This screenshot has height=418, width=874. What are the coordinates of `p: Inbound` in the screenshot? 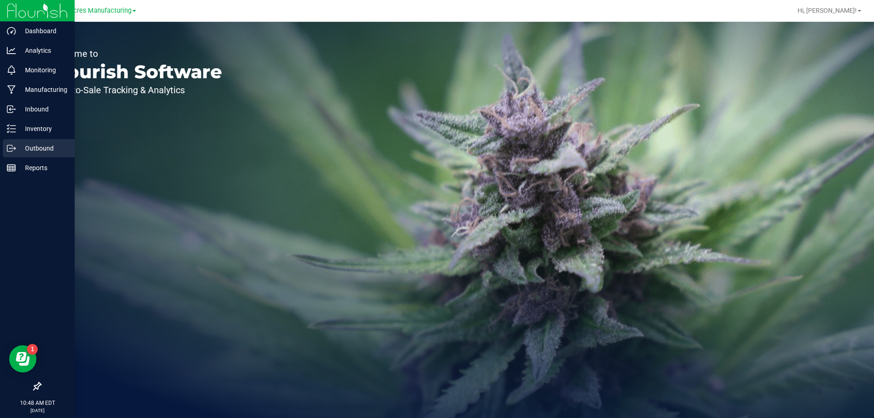 It's located at (43, 109).